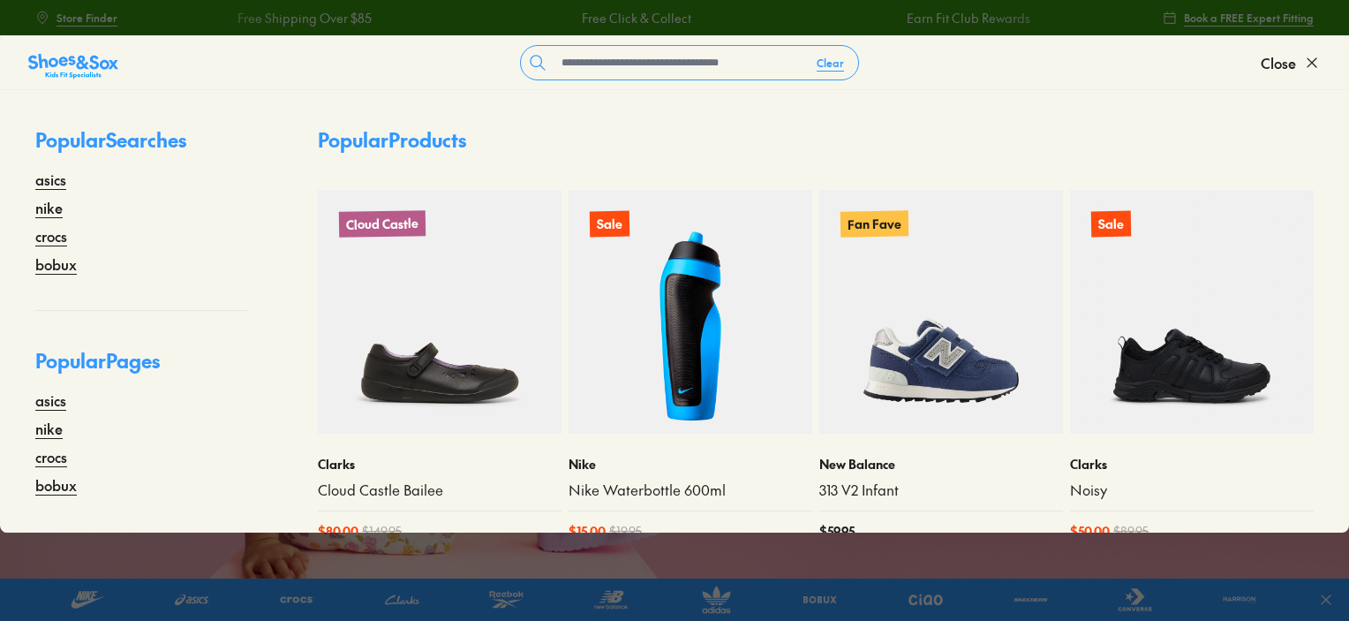  What do you see at coordinates (440, 490) in the screenshot?
I see `a: Cloud Castle Bailee` at bounding box center [440, 490].